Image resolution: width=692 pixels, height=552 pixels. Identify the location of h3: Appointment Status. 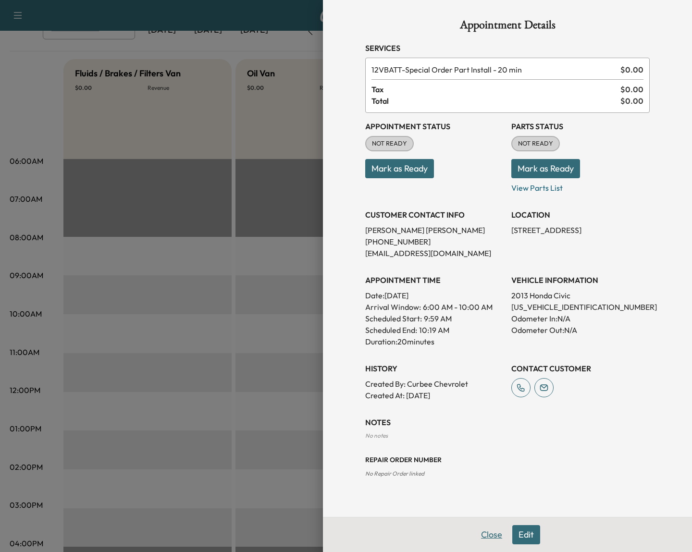
(434, 126).